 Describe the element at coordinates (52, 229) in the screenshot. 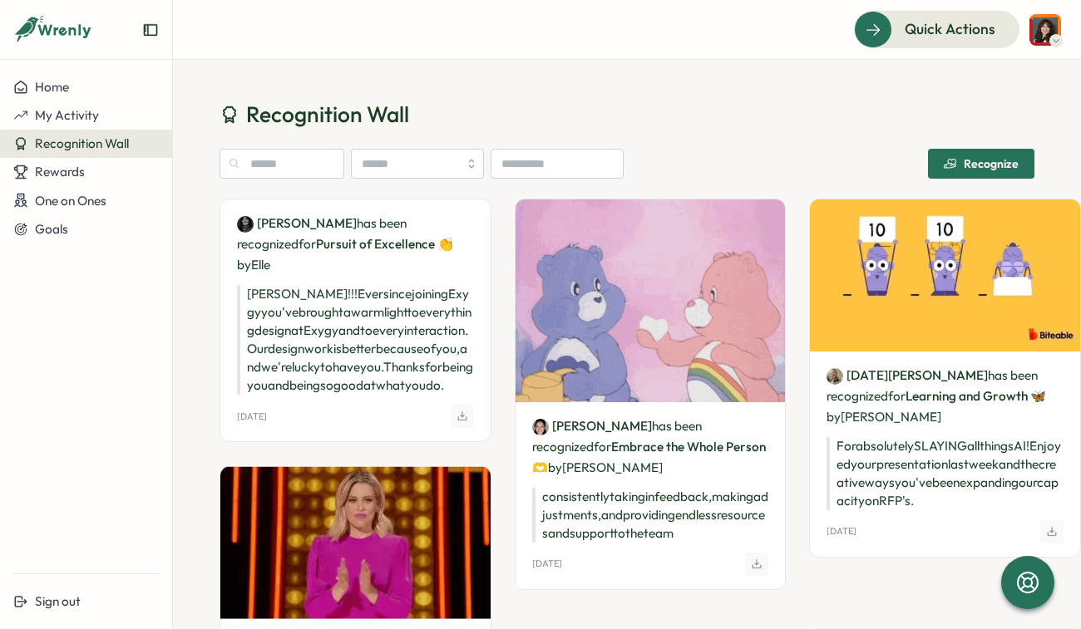

I see `span: Goals` at that location.